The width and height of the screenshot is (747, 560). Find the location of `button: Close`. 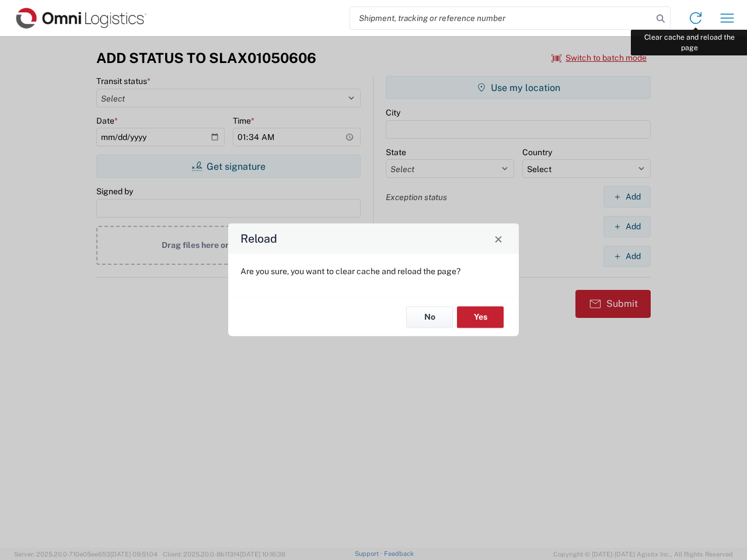

button: Close is located at coordinates (498, 239).